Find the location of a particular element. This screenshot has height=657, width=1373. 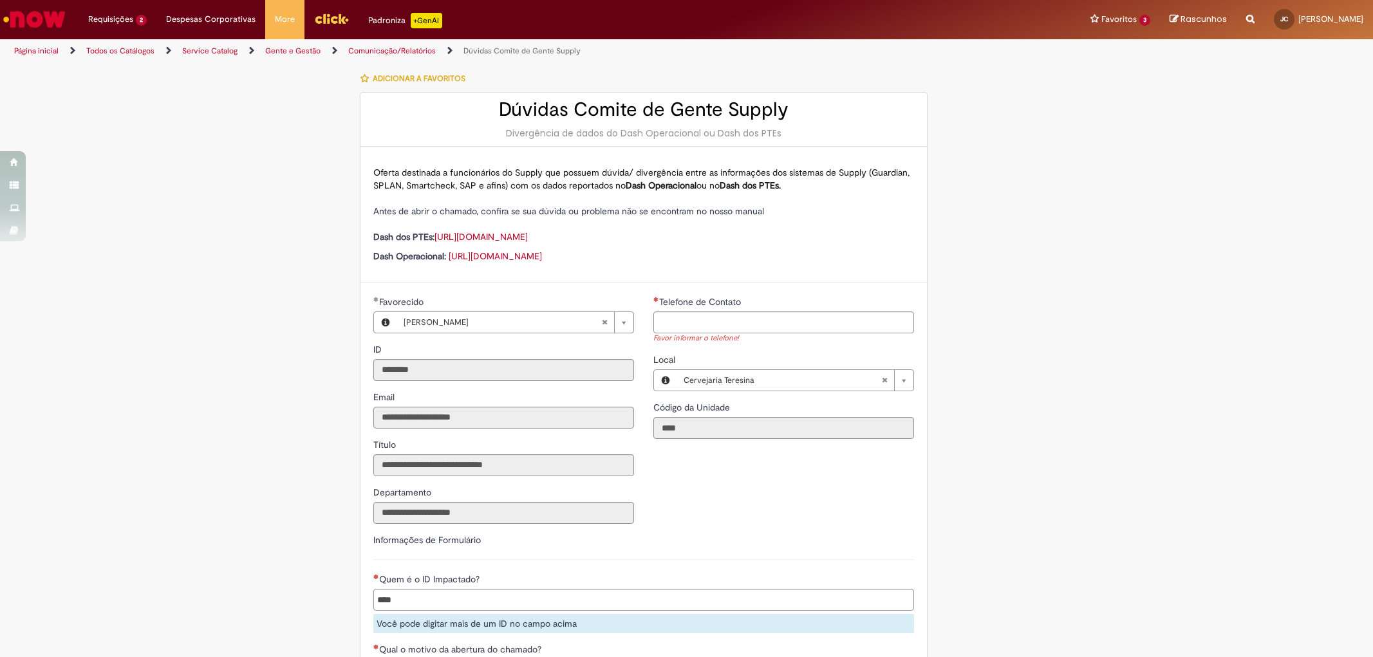

div: Divergência de dados do Dash Operacional ou Dash dos PTEs is located at coordinates (644, 133).